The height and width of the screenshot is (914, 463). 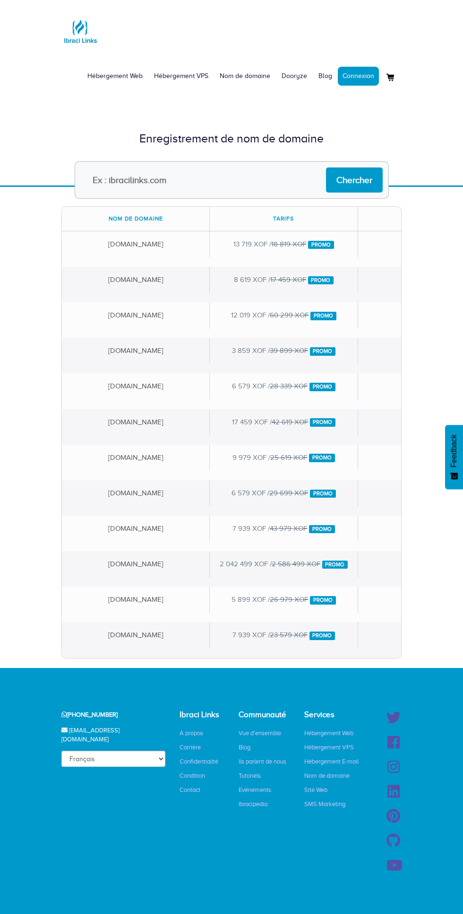 I want to click on del: 29 699 XOF, so click(x=289, y=493).